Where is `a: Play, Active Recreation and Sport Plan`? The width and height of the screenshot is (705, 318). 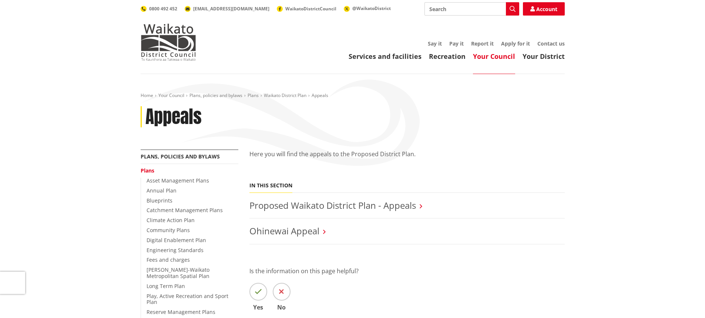 a: Play, Active Recreation and Sport Plan is located at coordinates (187, 299).